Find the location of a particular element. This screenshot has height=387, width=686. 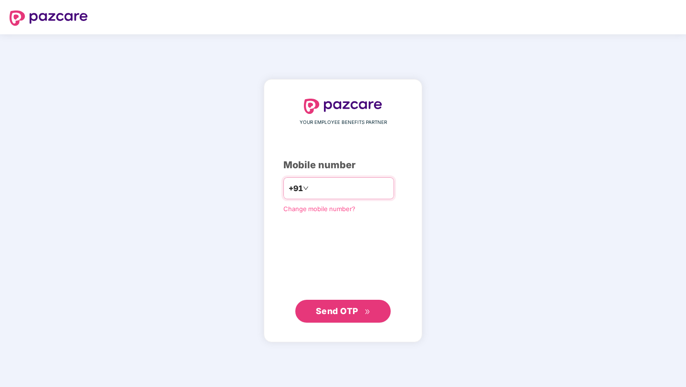

span: down is located at coordinates (306, 188).